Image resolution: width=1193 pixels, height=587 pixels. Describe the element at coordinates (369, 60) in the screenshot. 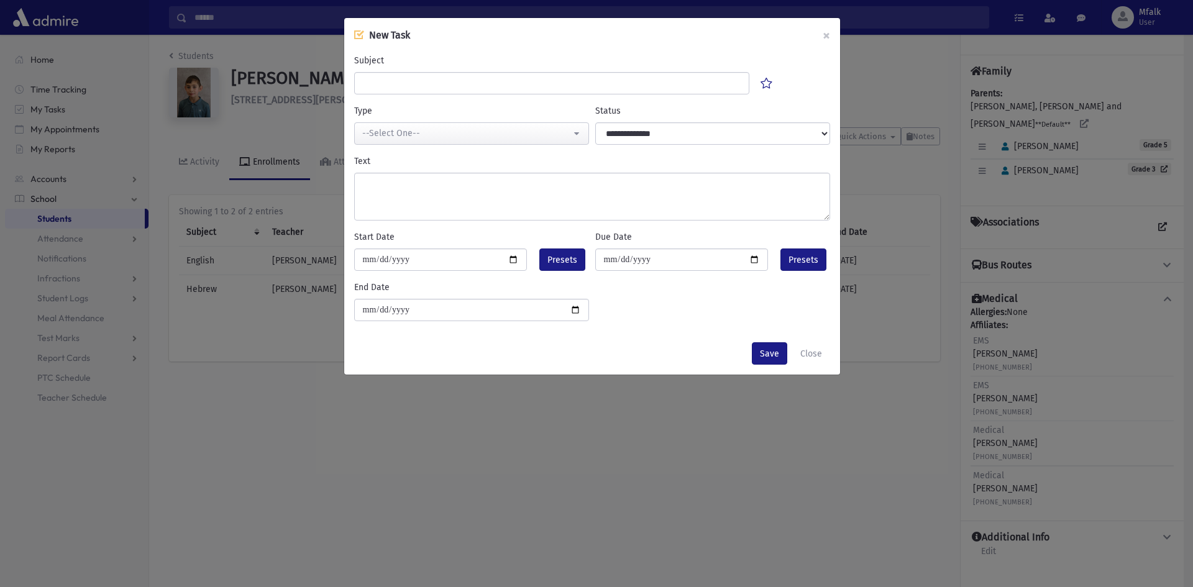

I see `label: Subject` at that location.